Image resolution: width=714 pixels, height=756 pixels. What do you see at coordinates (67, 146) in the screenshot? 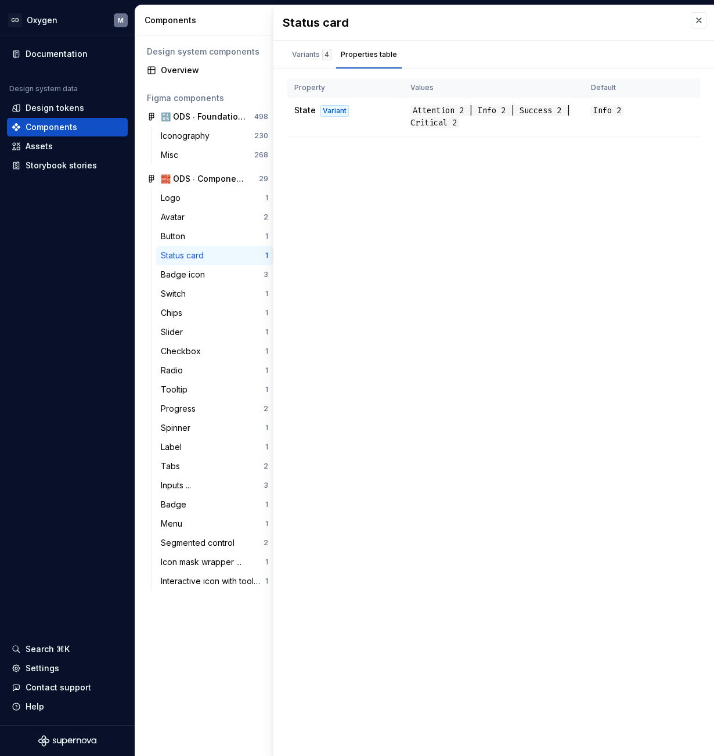
I see `a: Assets` at bounding box center [67, 146].